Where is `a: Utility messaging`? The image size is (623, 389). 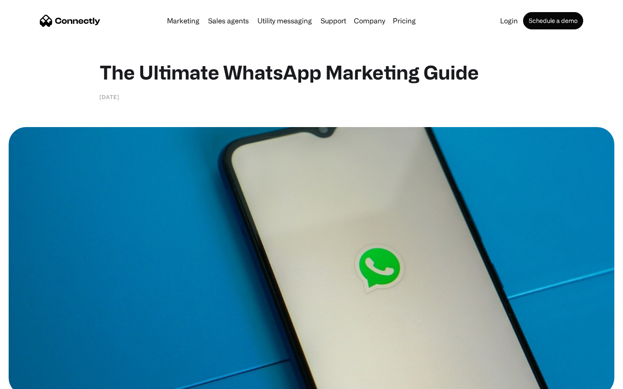 a: Utility messaging is located at coordinates (285, 21).